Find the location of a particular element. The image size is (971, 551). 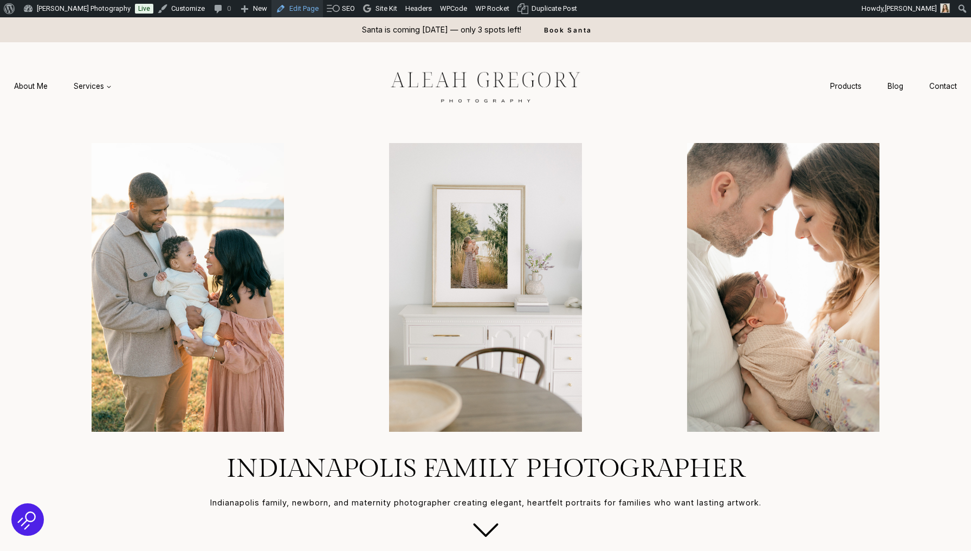

a: Book Santa is located at coordinates (568, 30).